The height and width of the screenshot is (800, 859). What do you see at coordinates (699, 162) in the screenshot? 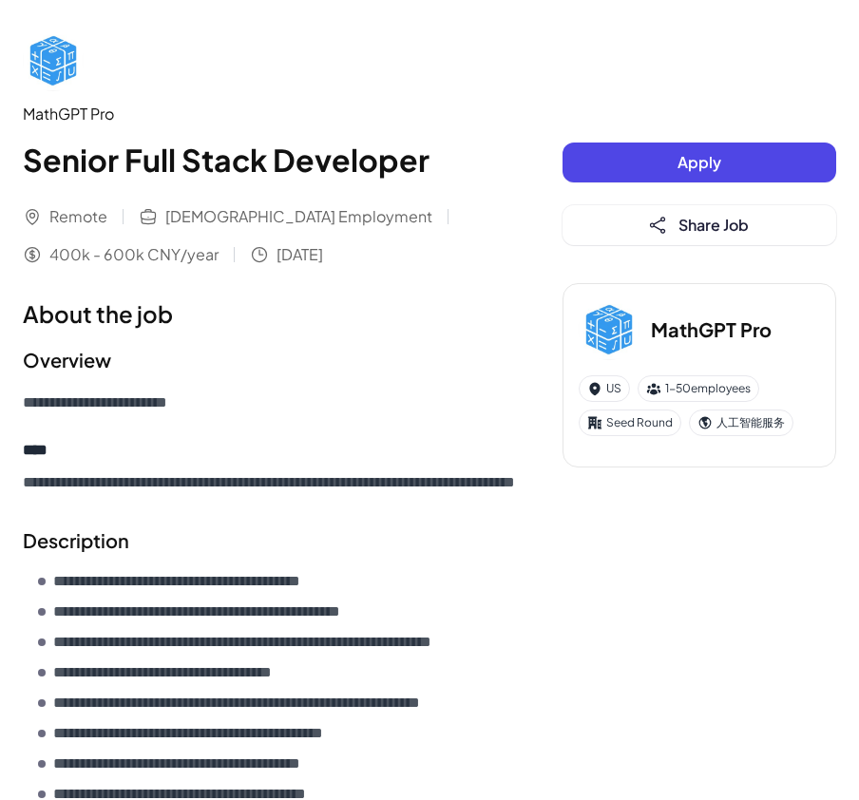
I see `button: Apply` at bounding box center [699, 162].